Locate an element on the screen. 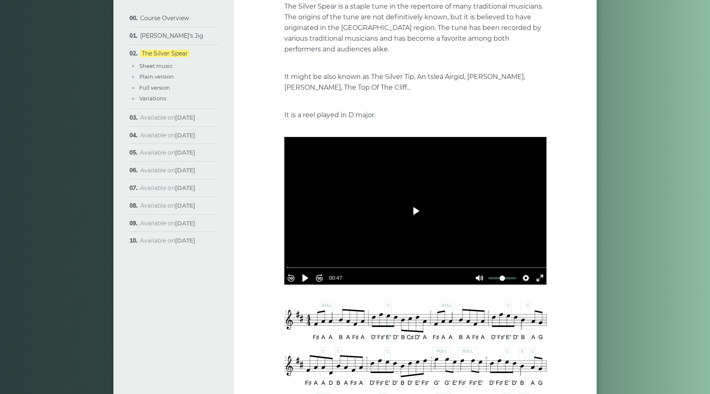 The height and width of the screenshot is (394, 710). a: Full version is located at coordinates (155, 88).